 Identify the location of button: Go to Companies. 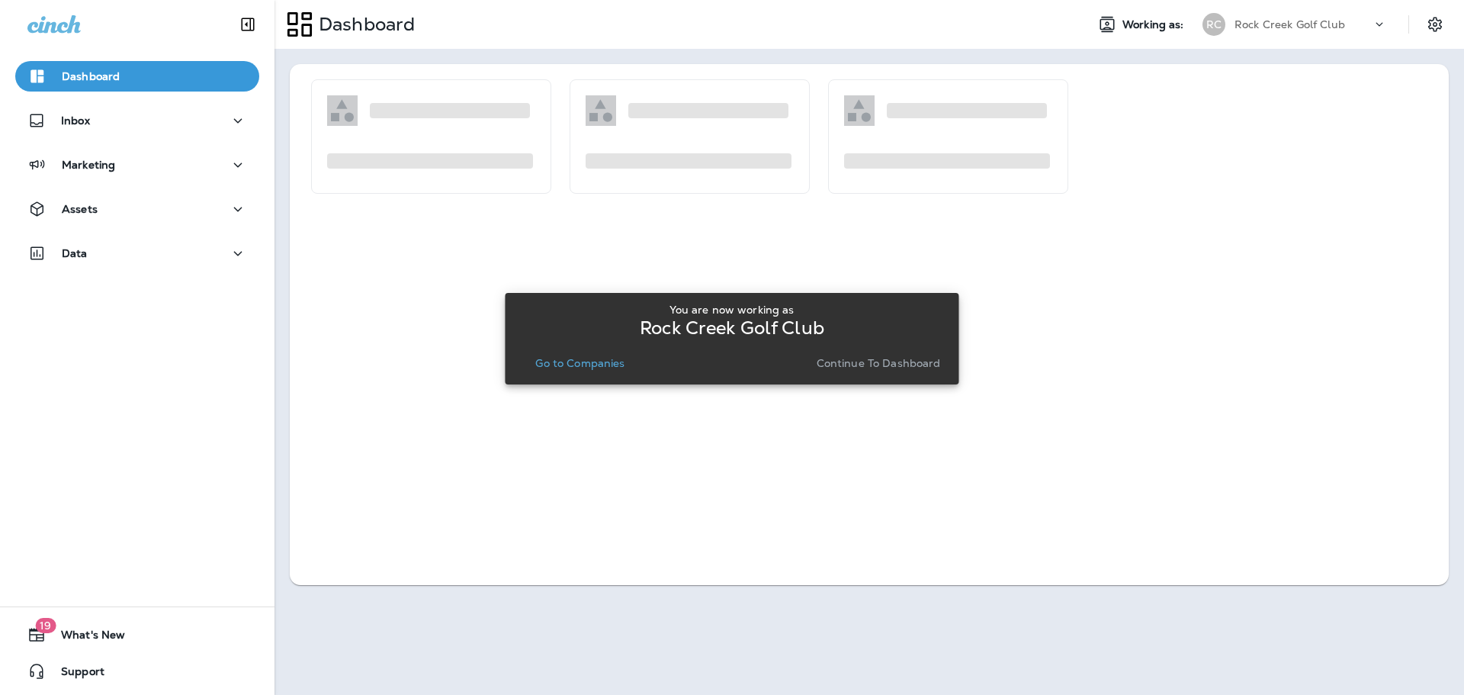
(579, 363).